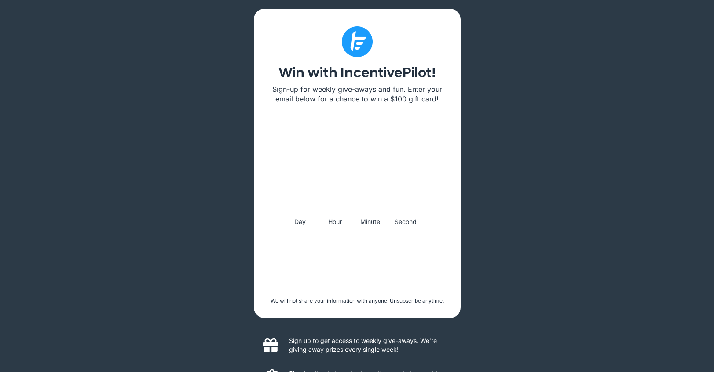 The width and height of the screenshot is (714, 372). Describe the element at coordinates (300, 222) in the screenshot. I see `div: Day` at that location.